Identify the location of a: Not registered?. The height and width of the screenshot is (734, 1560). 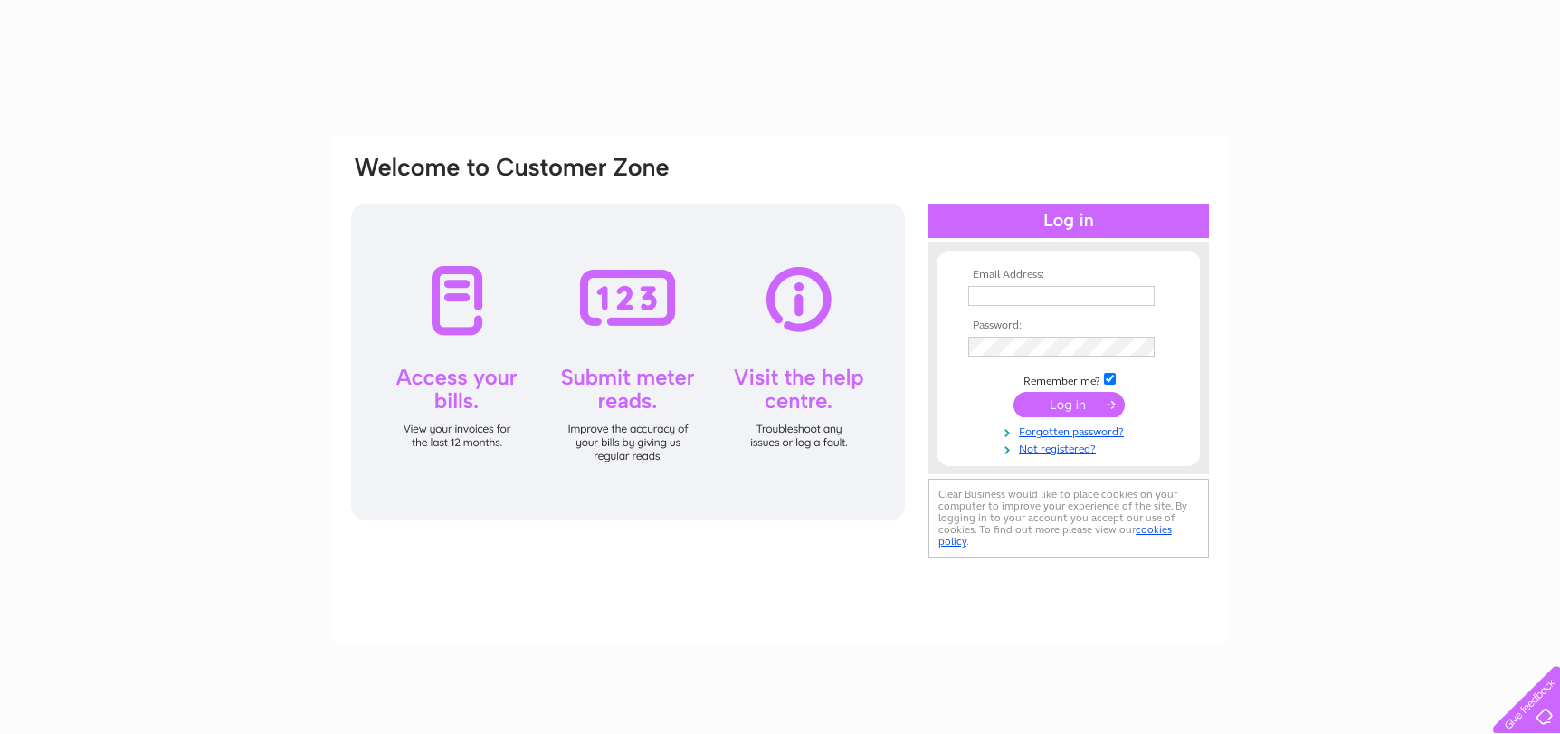
(1070, 447).